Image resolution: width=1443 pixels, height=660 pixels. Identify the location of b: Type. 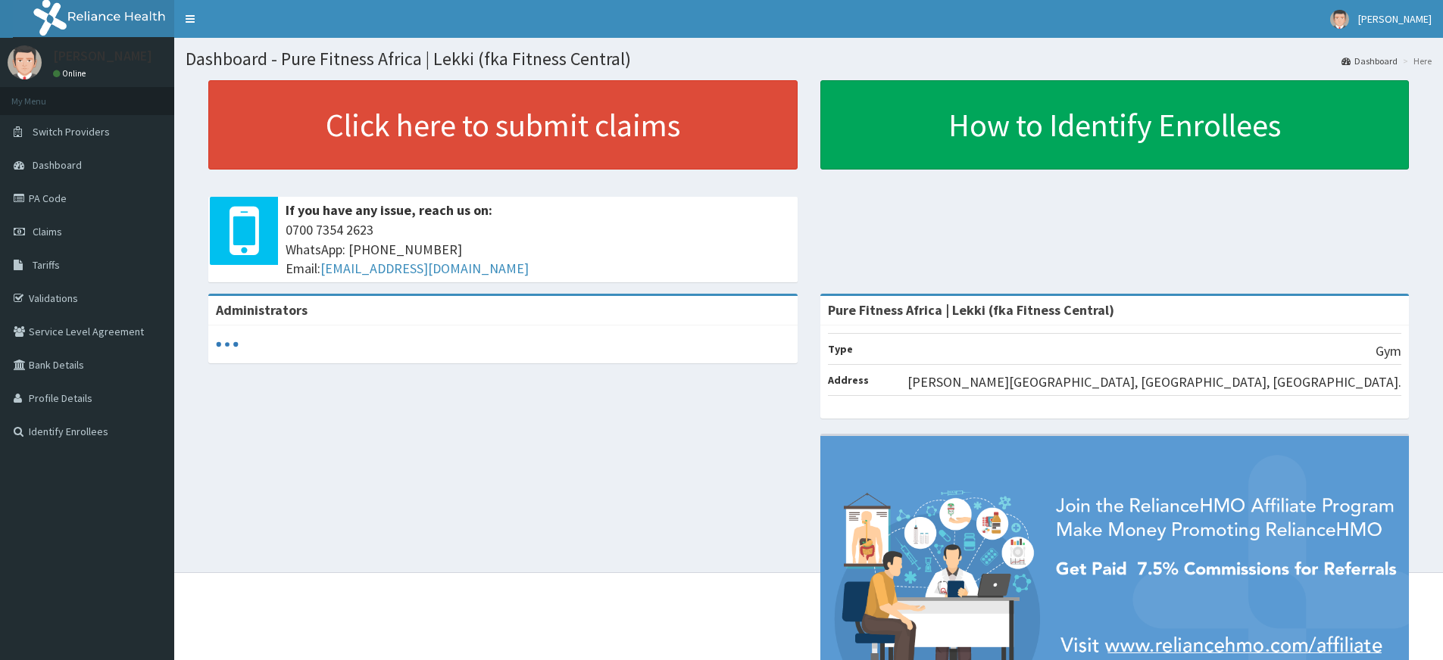
(840, 349).